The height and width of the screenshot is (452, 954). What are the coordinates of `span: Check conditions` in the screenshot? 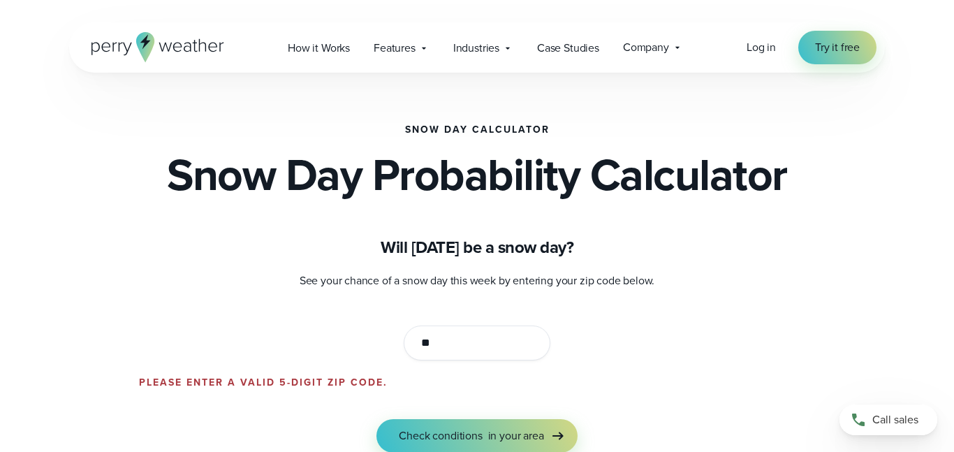 It's located at (440, 436).